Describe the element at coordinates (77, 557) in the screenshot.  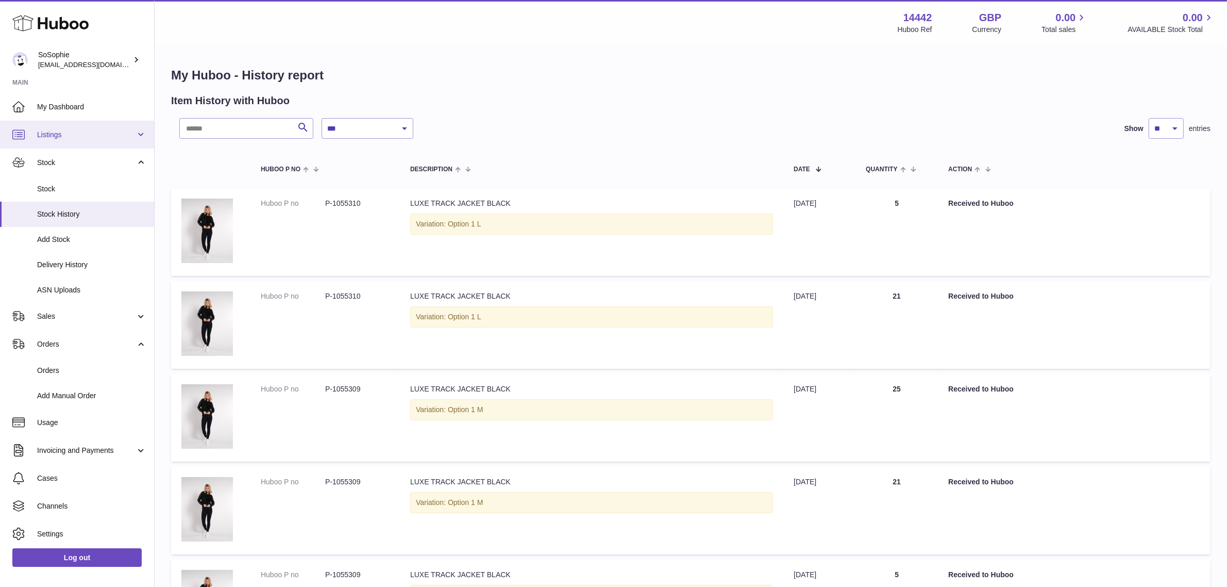
I see `a: Log out` at that location.